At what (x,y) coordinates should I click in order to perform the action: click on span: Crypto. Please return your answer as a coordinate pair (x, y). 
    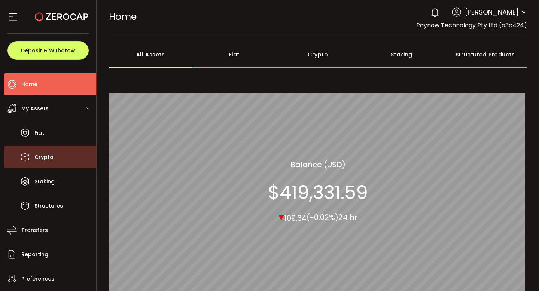
    Looking at the image, I should click on (44, 157).